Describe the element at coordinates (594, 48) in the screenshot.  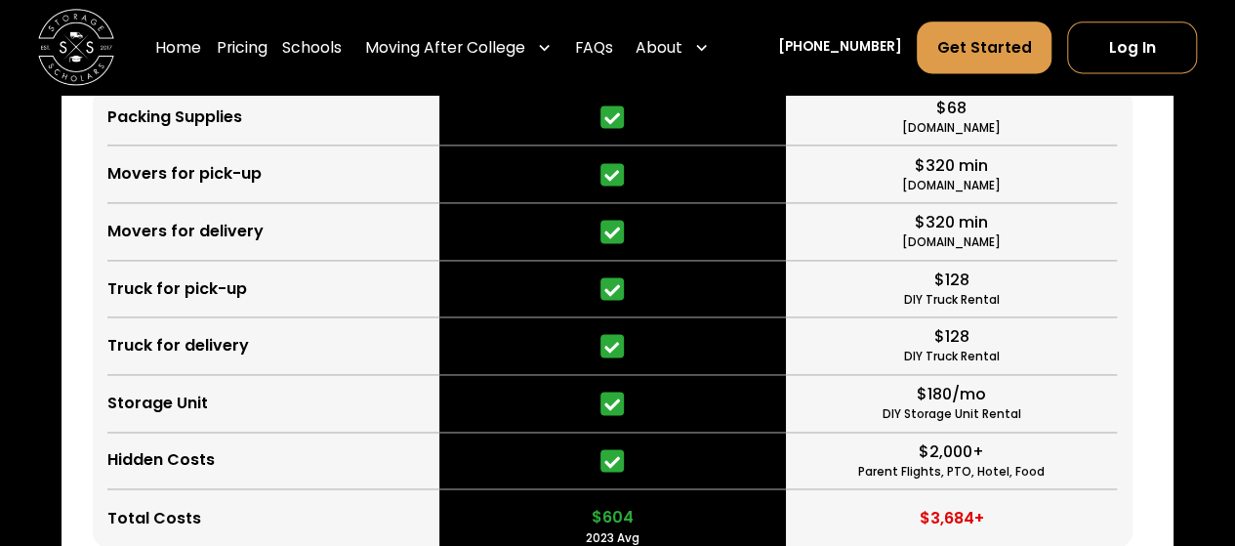
I see `a: FAQs` at that location.